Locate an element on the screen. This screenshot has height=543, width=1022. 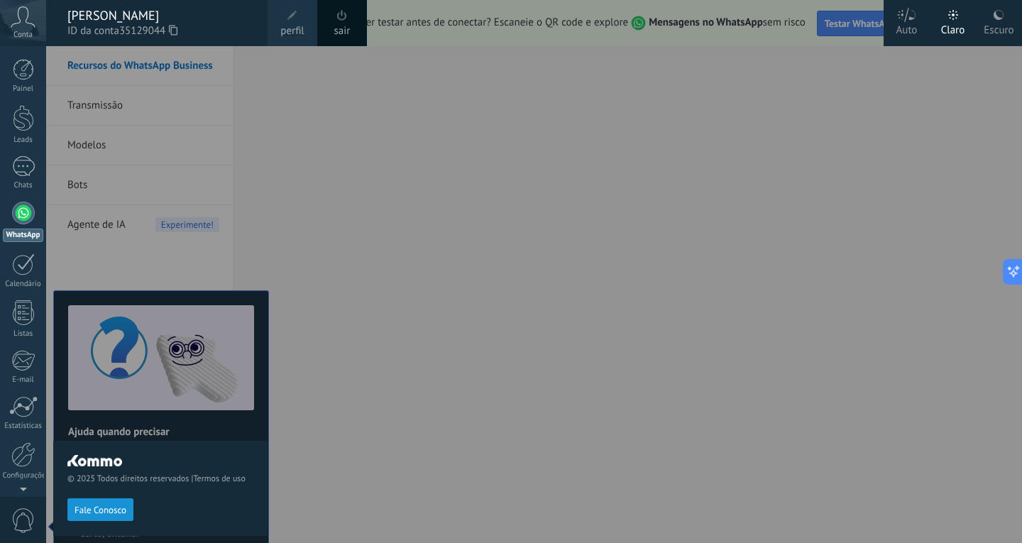
span: perfil is located at coordinates (292, 31).